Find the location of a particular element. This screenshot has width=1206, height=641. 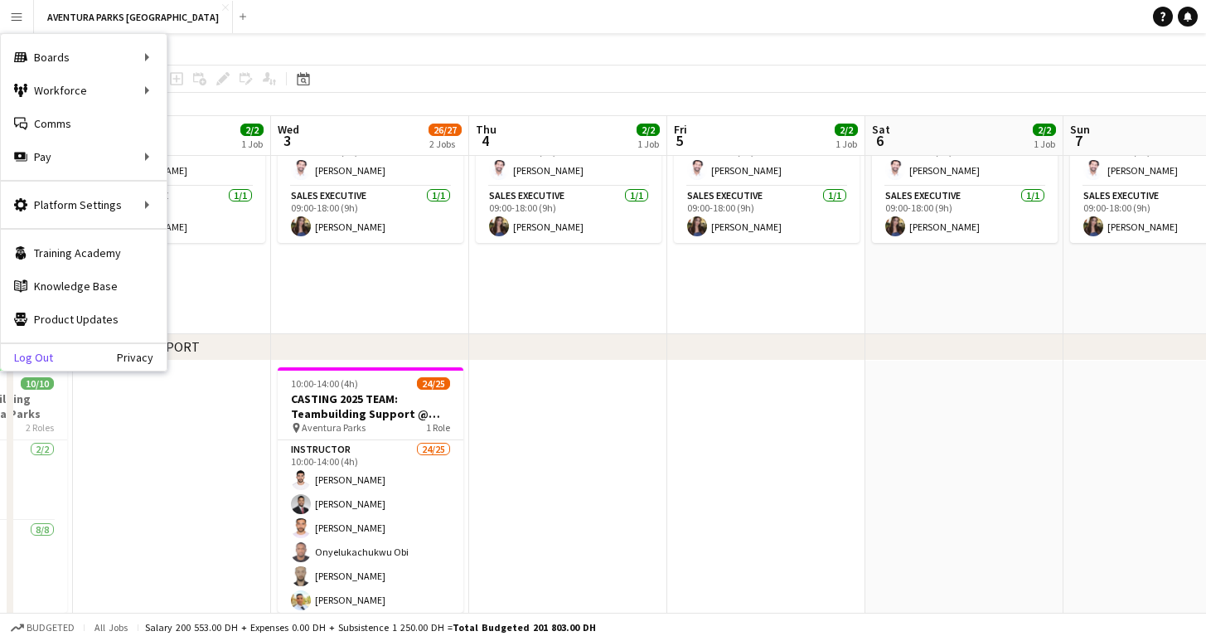

span: 7 is located at coordinates (1079, 140).